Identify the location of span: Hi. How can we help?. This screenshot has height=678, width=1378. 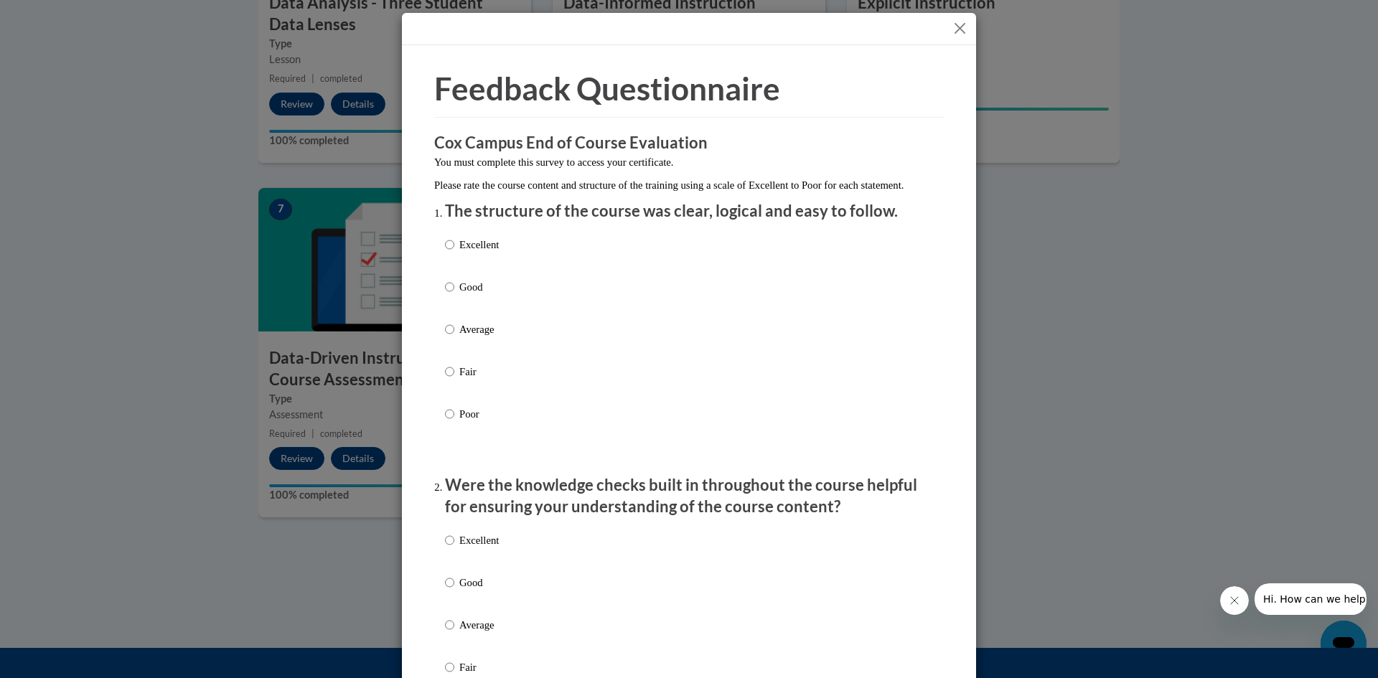
(62, 16).